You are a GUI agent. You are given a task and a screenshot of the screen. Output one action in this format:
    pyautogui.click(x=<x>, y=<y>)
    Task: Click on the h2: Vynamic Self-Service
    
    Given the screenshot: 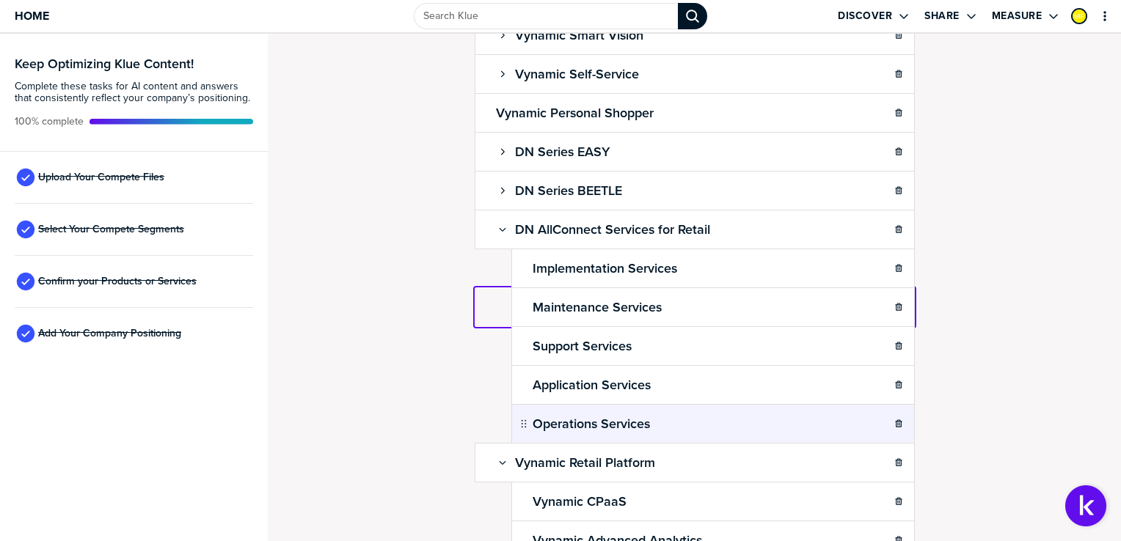 What is the action you would take?
    pyautogui.click(x=577, y=74)
    